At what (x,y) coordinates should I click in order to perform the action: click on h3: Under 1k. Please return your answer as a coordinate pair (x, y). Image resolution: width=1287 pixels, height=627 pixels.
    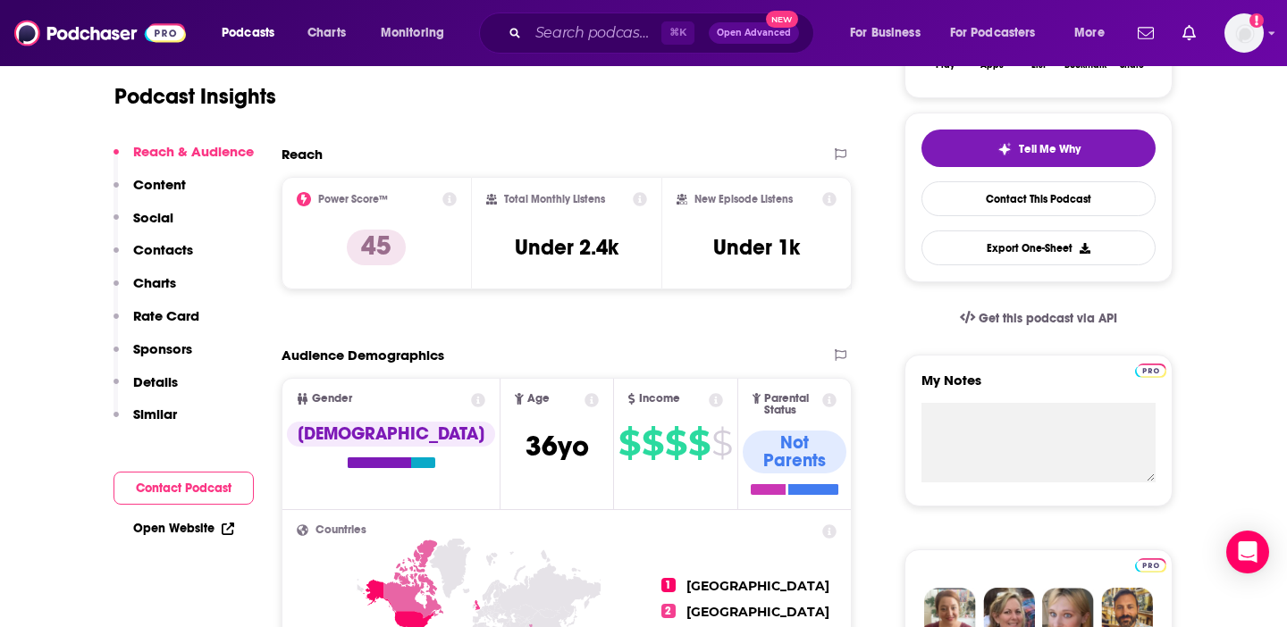
    Looking at the image, I should click on (756, 247).